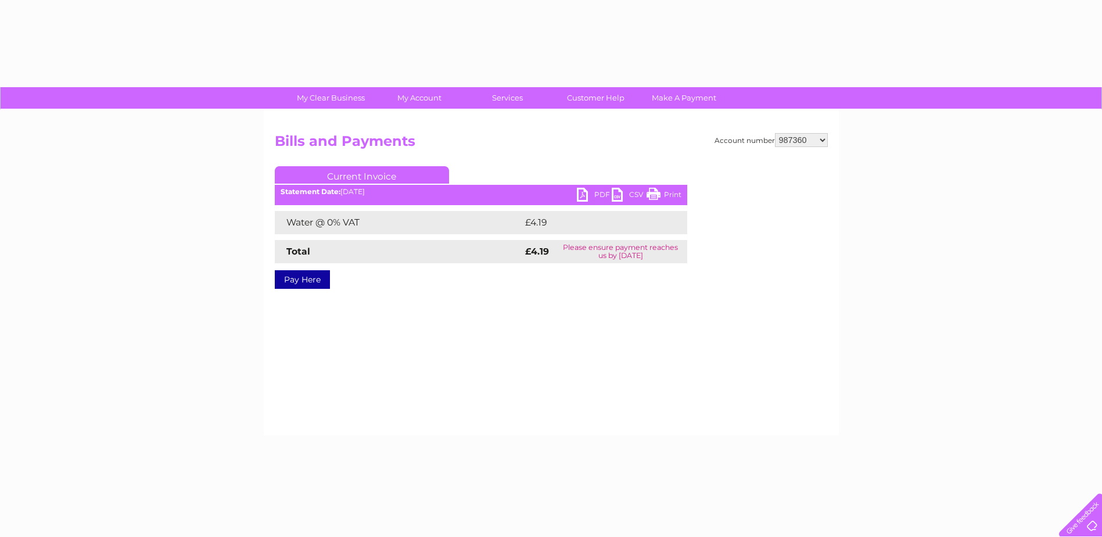  What do you see at coordinates (399, 223) in the screenshot?
I see `td: Water @ 0% VAT` at bounding box center [399, 223].